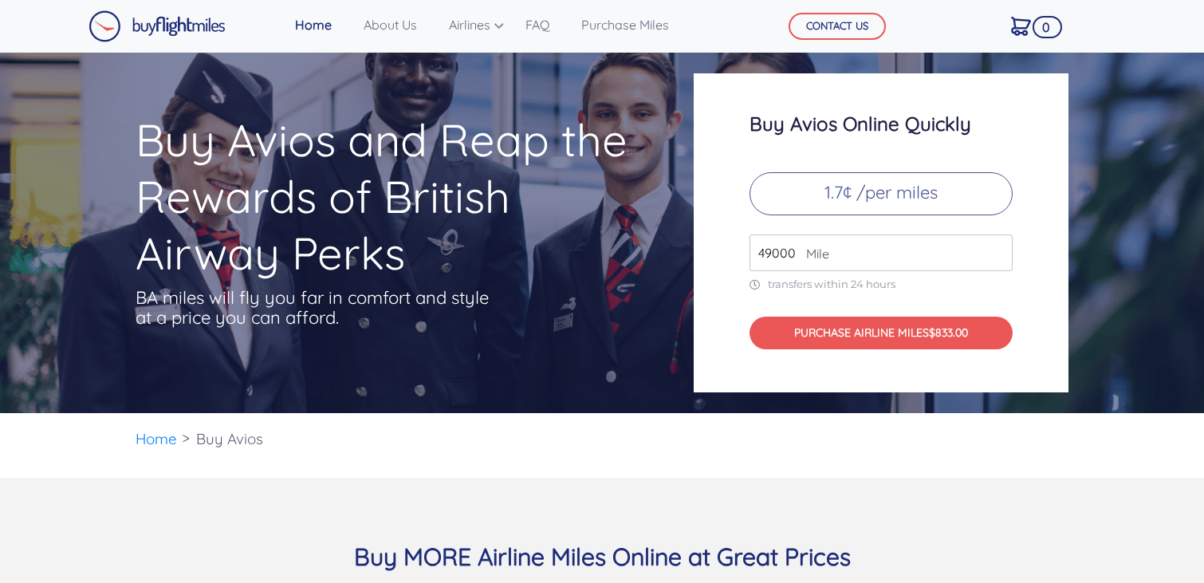  What do you see at coordinates (384, 196) in the screenshot?
I see `h1: Buy Avios and Reap the Rewards of British Airway Perks` at bounding box center [384, 196].